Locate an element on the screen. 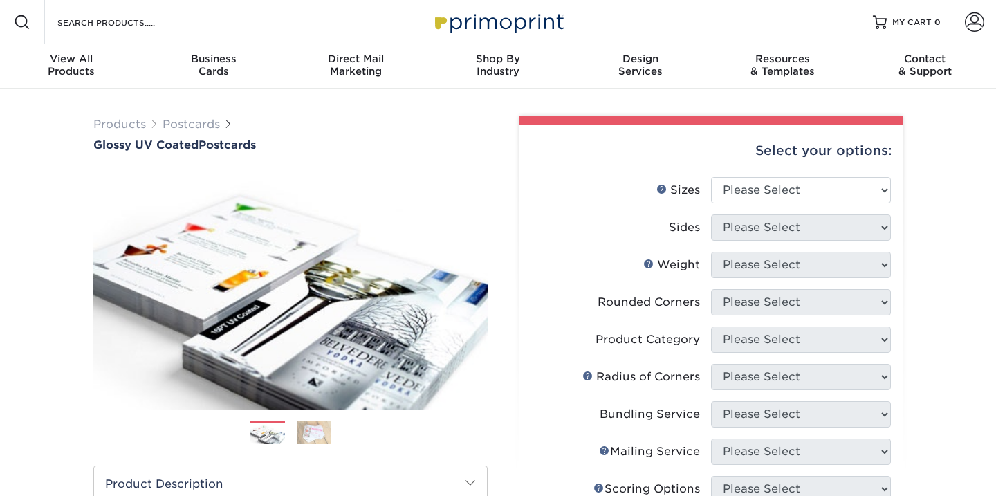 The height and width of the screenshot is (496, 996). span: Glossy UV Coated is located at coordinates (146, 145).